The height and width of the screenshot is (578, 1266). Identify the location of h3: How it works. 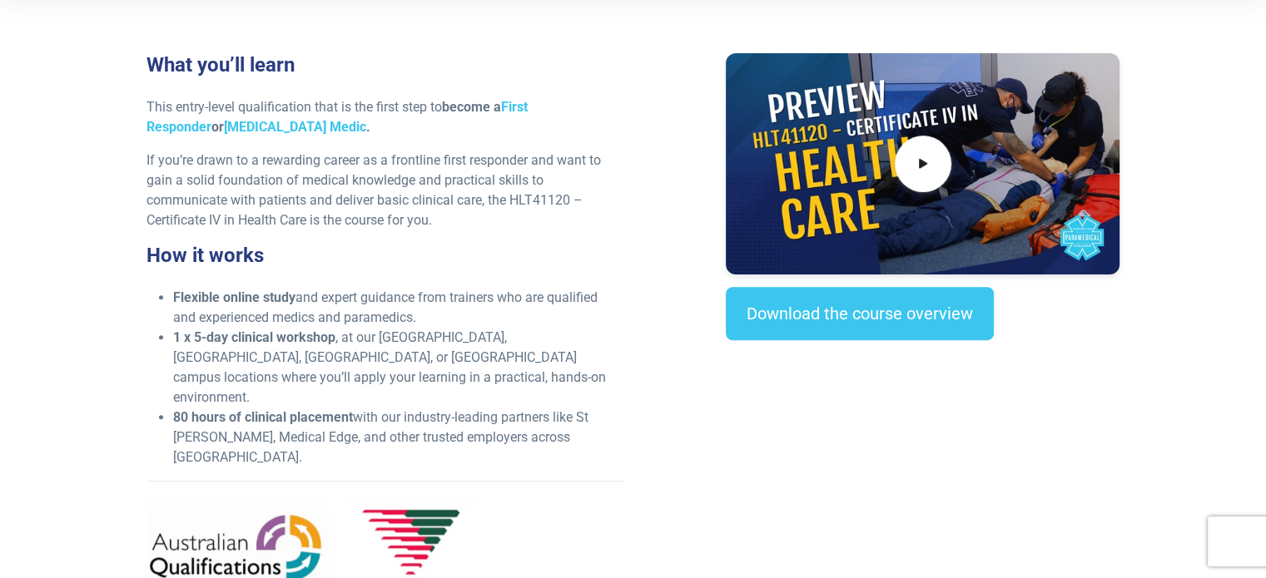
(384, 255).